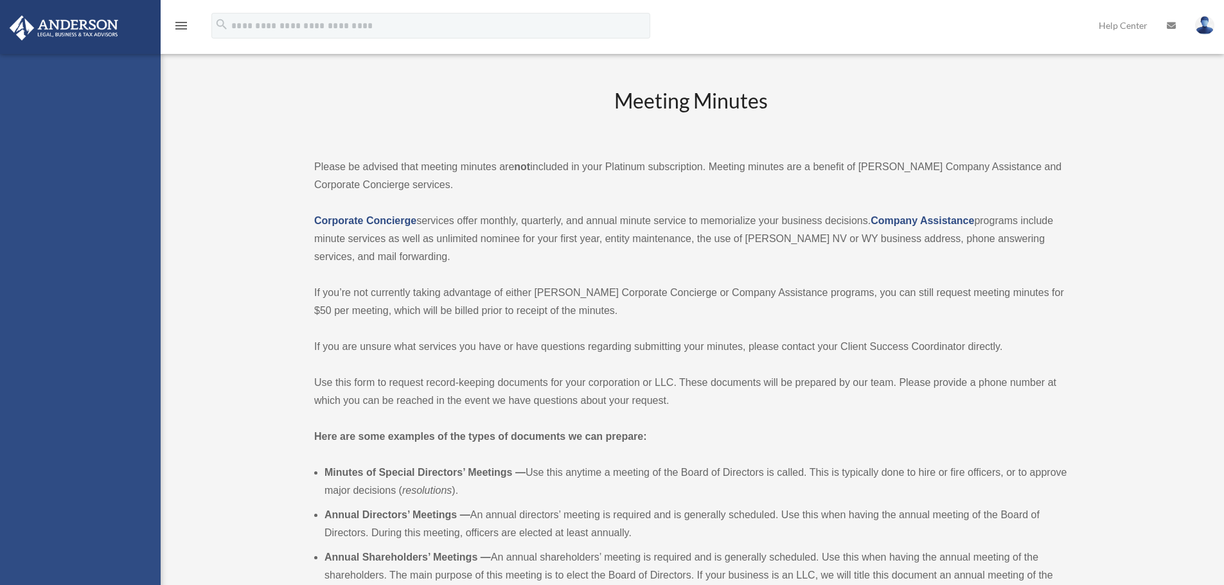 The height and width of the screenshot is (585, 1224). I want to click on h2: Meeting Minutes, so click(690, 113).